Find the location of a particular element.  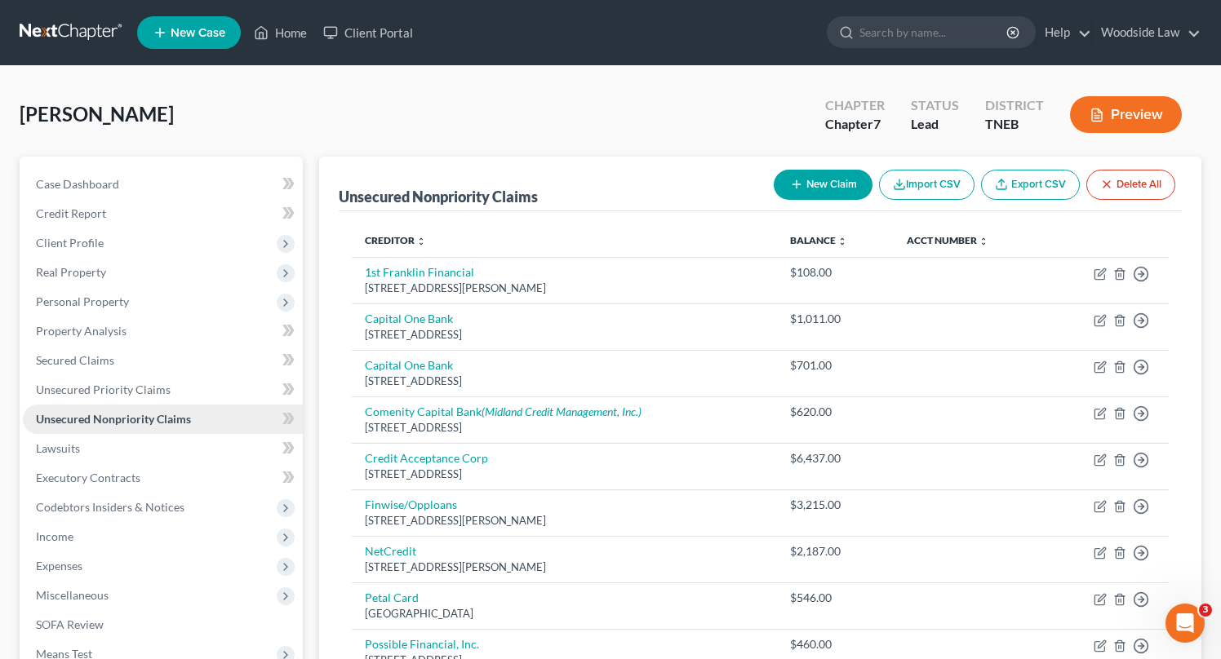

a: Export CSV is located at coordinates (1030, 184).